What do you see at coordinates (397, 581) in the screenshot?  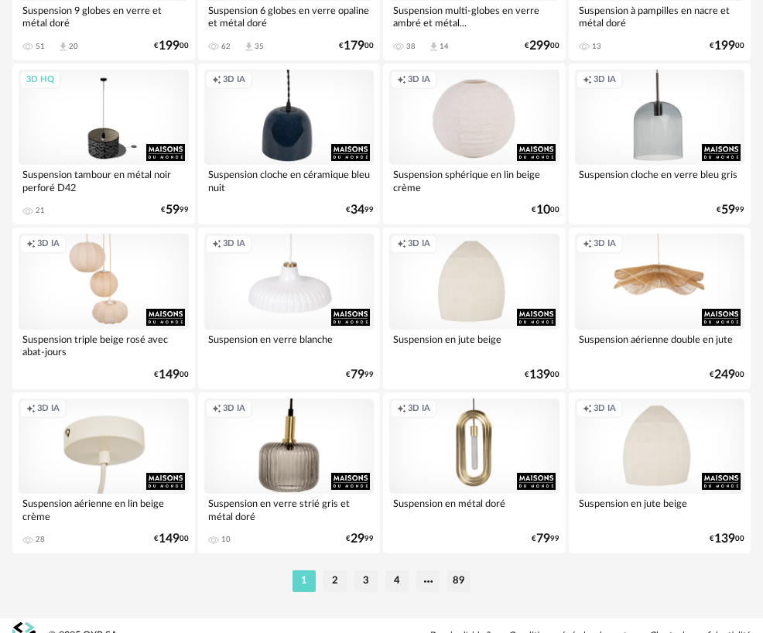 I see `li: 4` at bounding box center [397, 581].